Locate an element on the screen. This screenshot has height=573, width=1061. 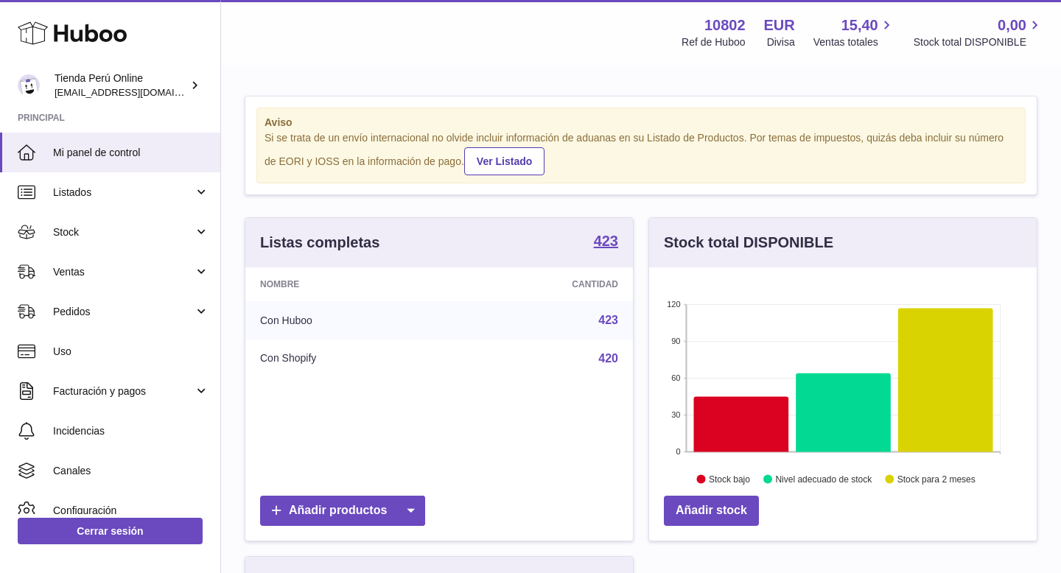
text: Stock para 2 meses is located at coordinates (936, 479).